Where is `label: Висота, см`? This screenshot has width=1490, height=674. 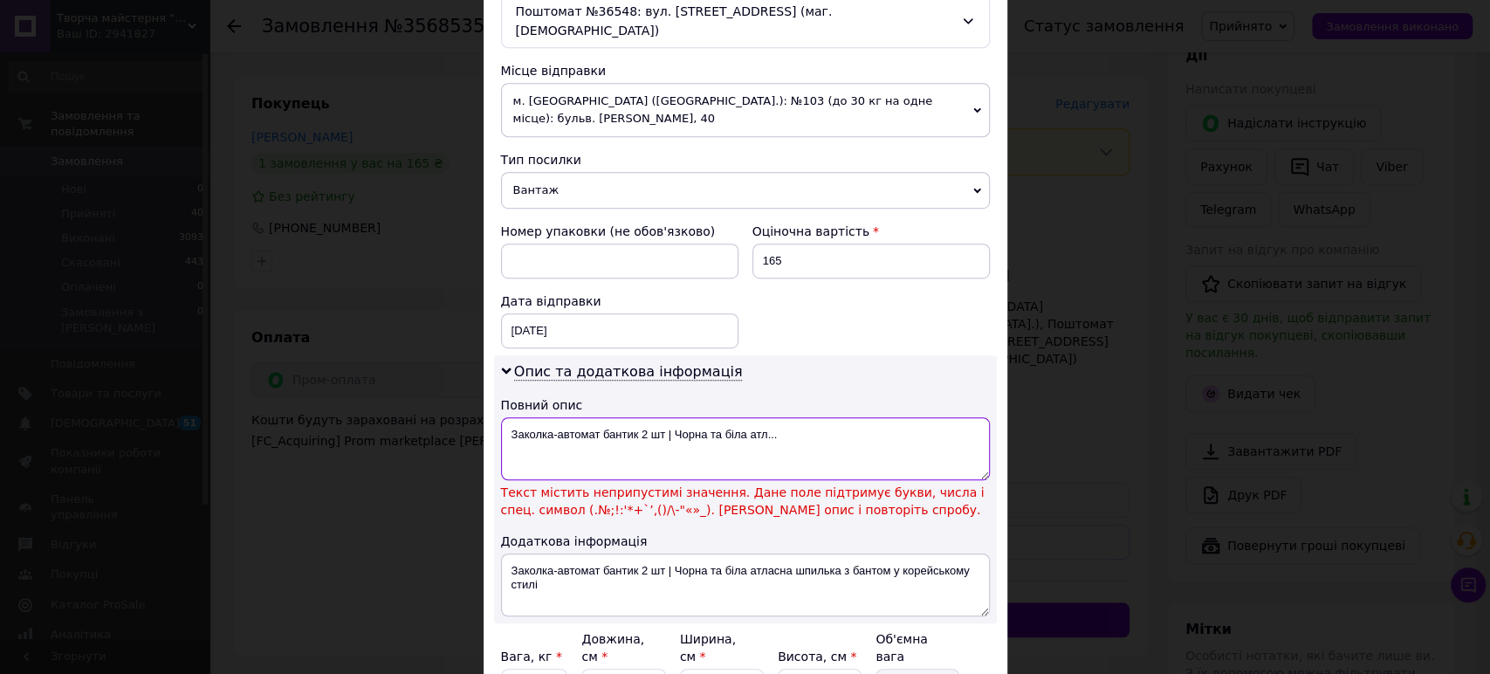 label: Висота, см is located at coordinates (817, 656).